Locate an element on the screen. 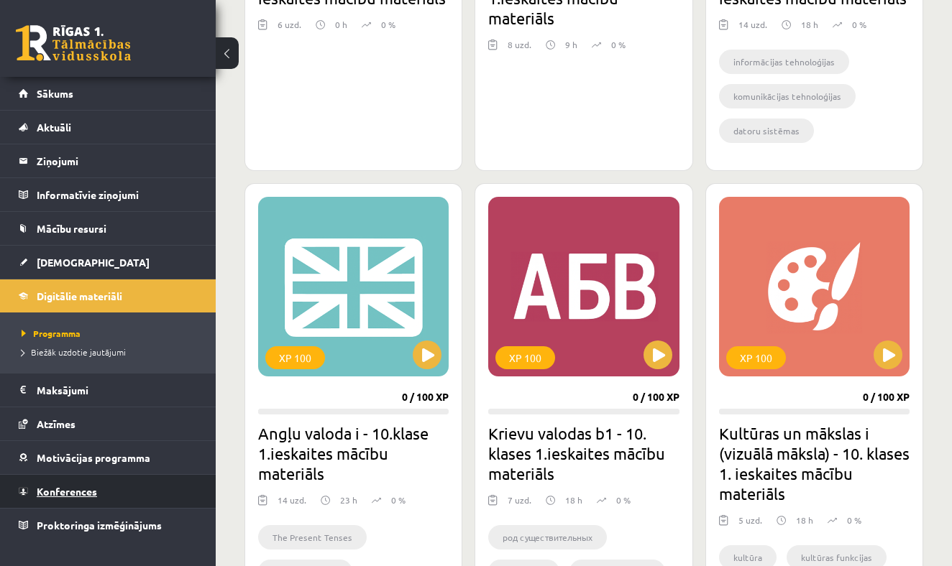 This screenshot has height=566, width=952. span: Programma is located at coordinates (51, 334).